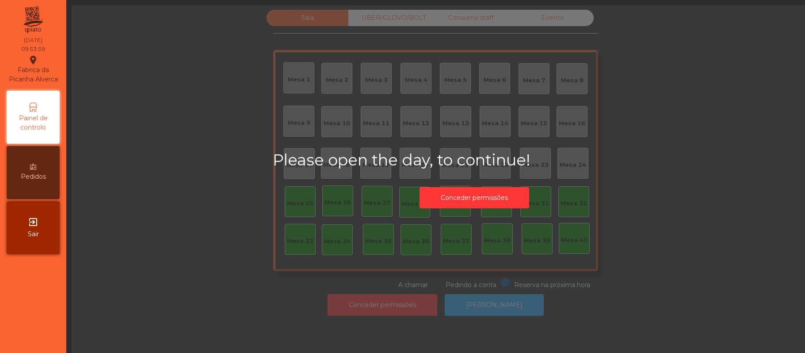 This screenshot has width=805, height=353. Describe the element at coordinates (33, 20) in the screenshot. I see `img: qpiato` at that location.